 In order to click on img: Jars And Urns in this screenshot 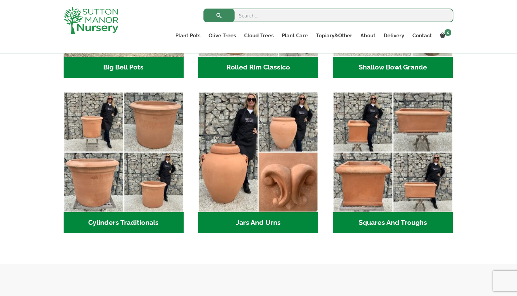, I will do `click(258, 152)`.